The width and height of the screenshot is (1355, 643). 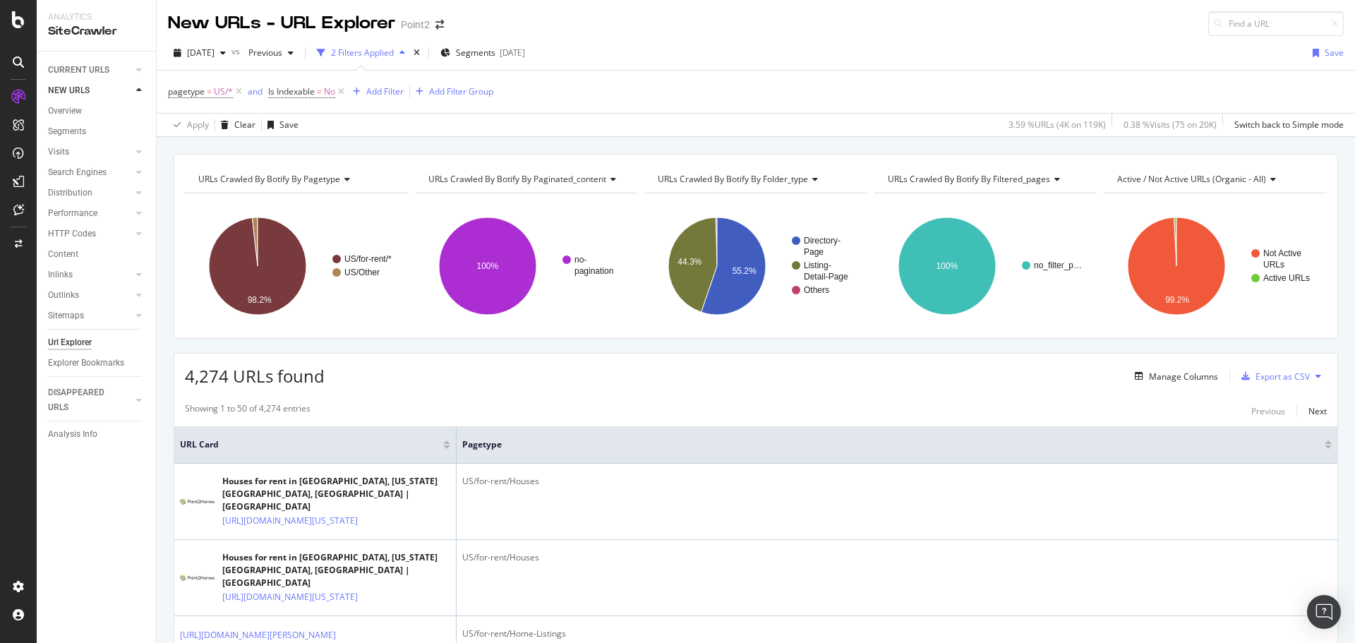 What do you see at coordinates (1276, 23) in the screenshot?
I see `input: Find a URL` at bounding box center [1276, 23].